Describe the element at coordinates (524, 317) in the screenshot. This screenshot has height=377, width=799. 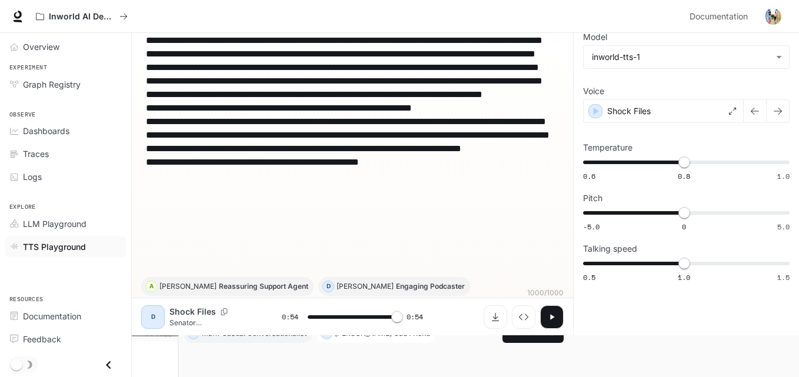
I see `button: Inspect` at that location.